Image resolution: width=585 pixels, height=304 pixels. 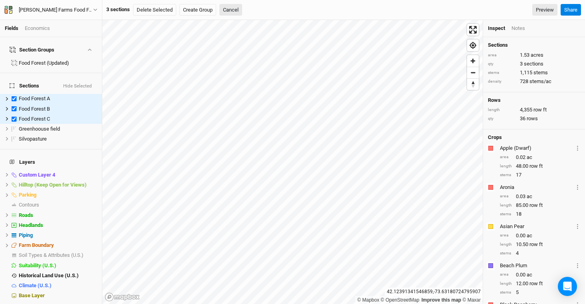 What do you see at coordinates (28, 195) in the screenshot?
I see `span: Parking` at bounding box center [28, 195].